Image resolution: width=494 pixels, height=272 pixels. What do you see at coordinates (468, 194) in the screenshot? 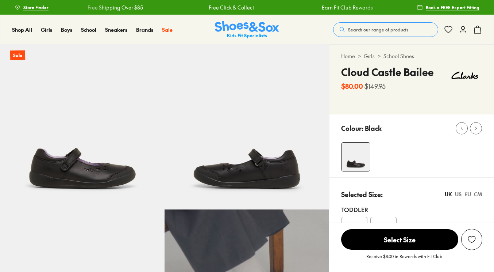
I see `div: EU` at bounding box center [468, 194].